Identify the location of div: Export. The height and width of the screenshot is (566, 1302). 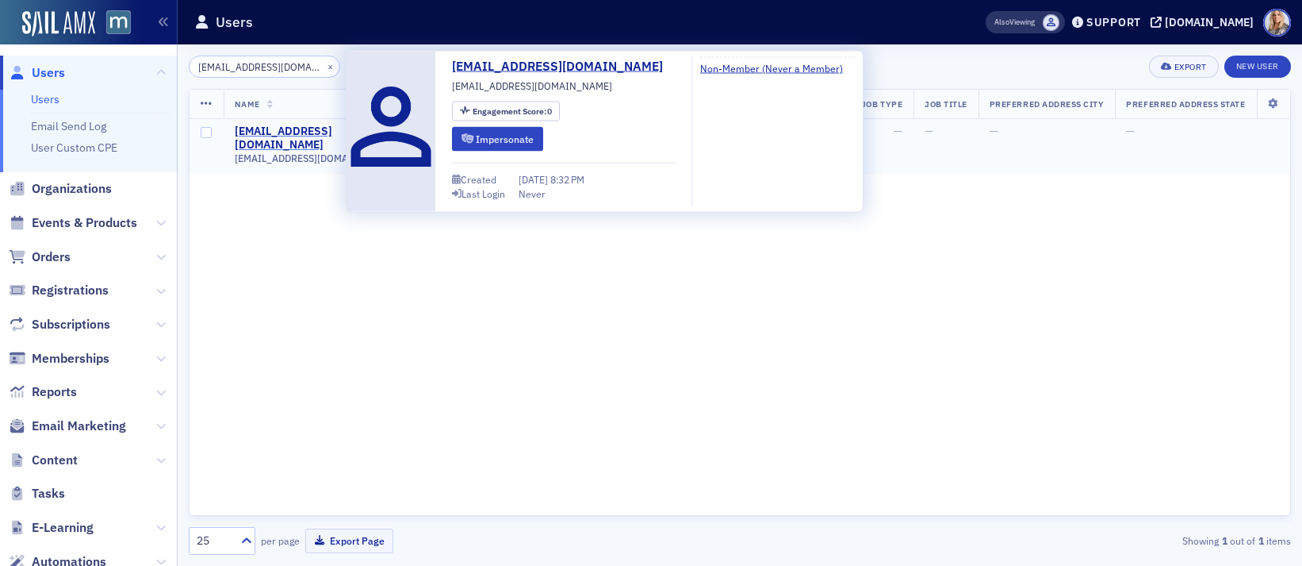
(1191, 67).